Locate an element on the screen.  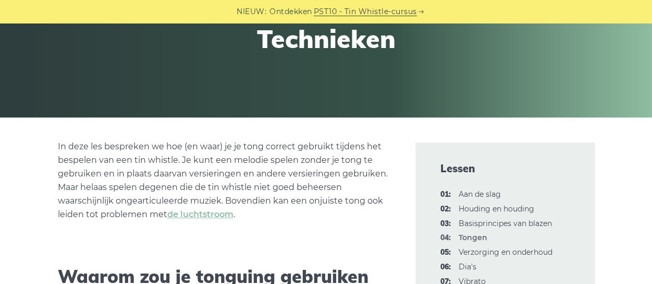
font: Tongen is located at coordinates (473, 237).